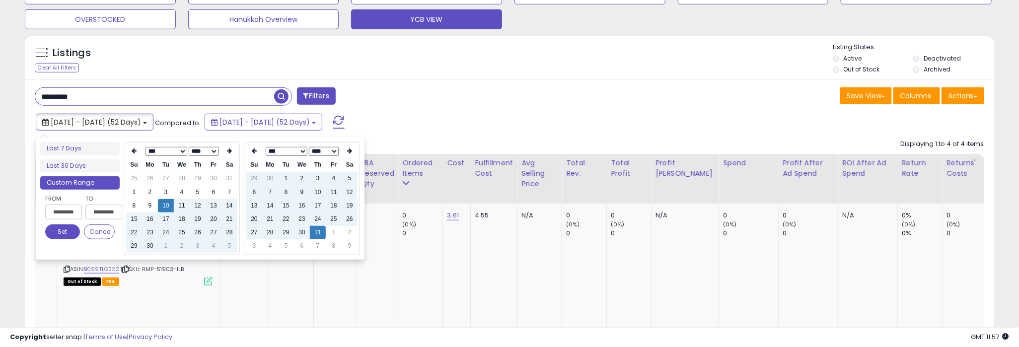  I want to click on button: Hanukkah Overview, so click(264, 19).